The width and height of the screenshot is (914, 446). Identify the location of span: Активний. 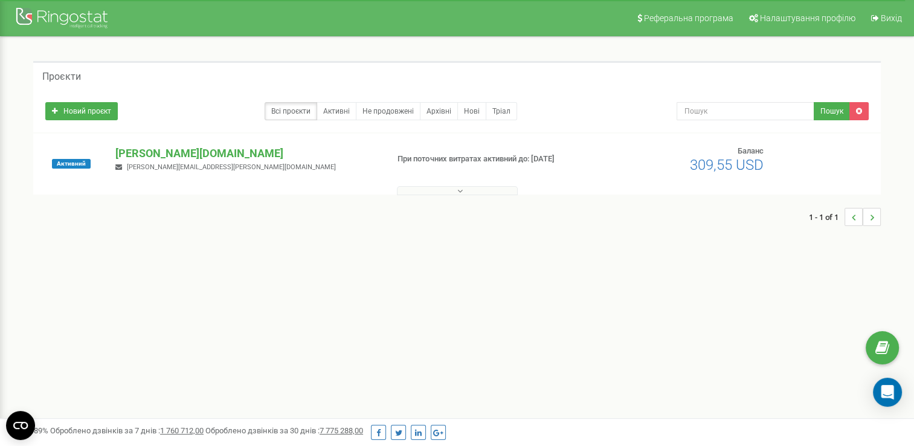
(71, 164).